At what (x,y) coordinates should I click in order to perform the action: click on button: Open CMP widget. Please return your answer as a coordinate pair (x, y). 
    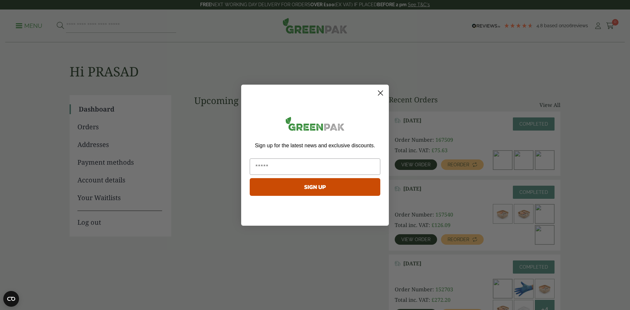
    Looking at the image, I should click on (11, 299).